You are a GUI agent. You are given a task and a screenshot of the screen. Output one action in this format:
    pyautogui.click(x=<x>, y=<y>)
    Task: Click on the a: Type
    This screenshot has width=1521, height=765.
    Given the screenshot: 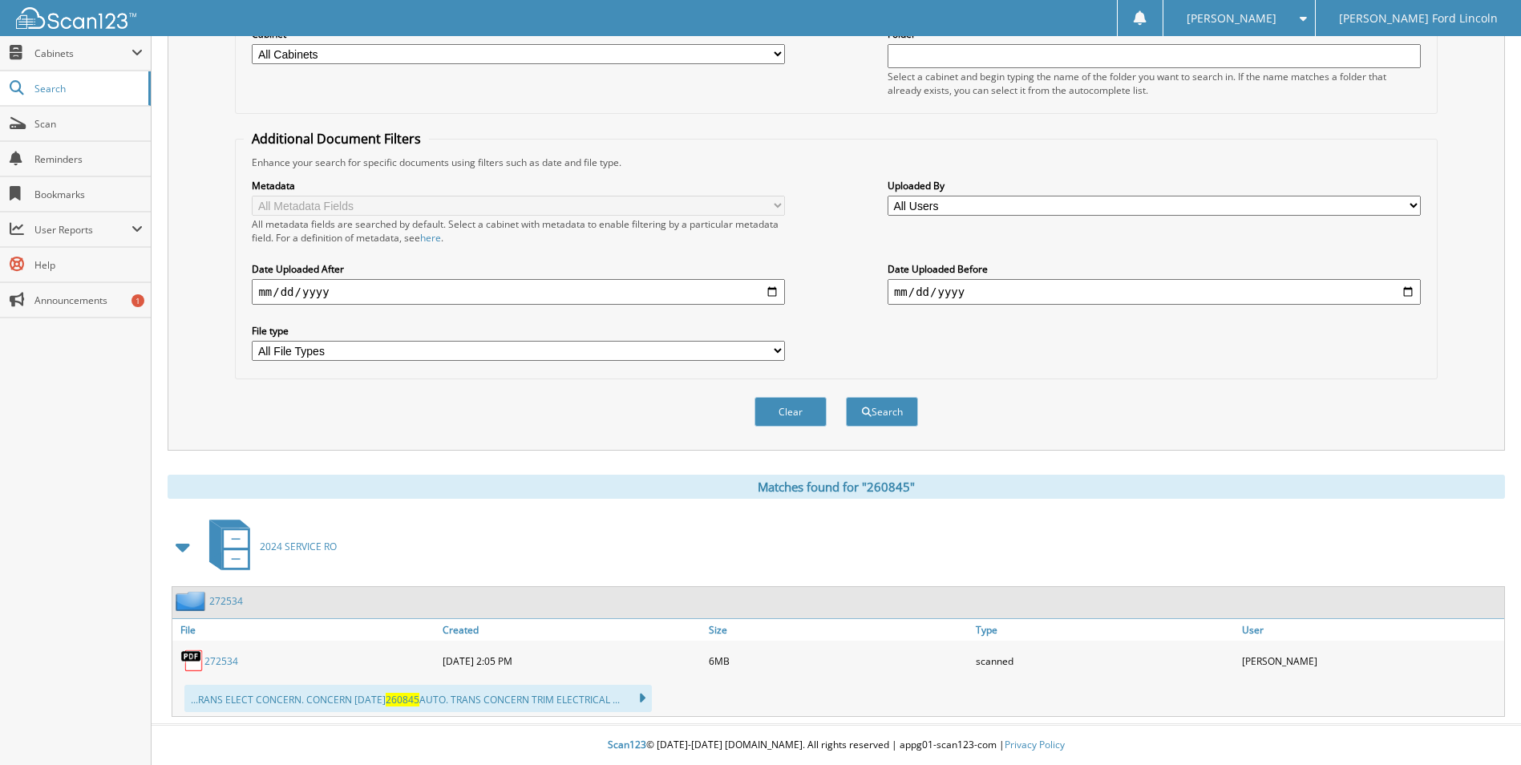 What is the action you would take?
    pyautogui.click(x=1105, y=629)
    